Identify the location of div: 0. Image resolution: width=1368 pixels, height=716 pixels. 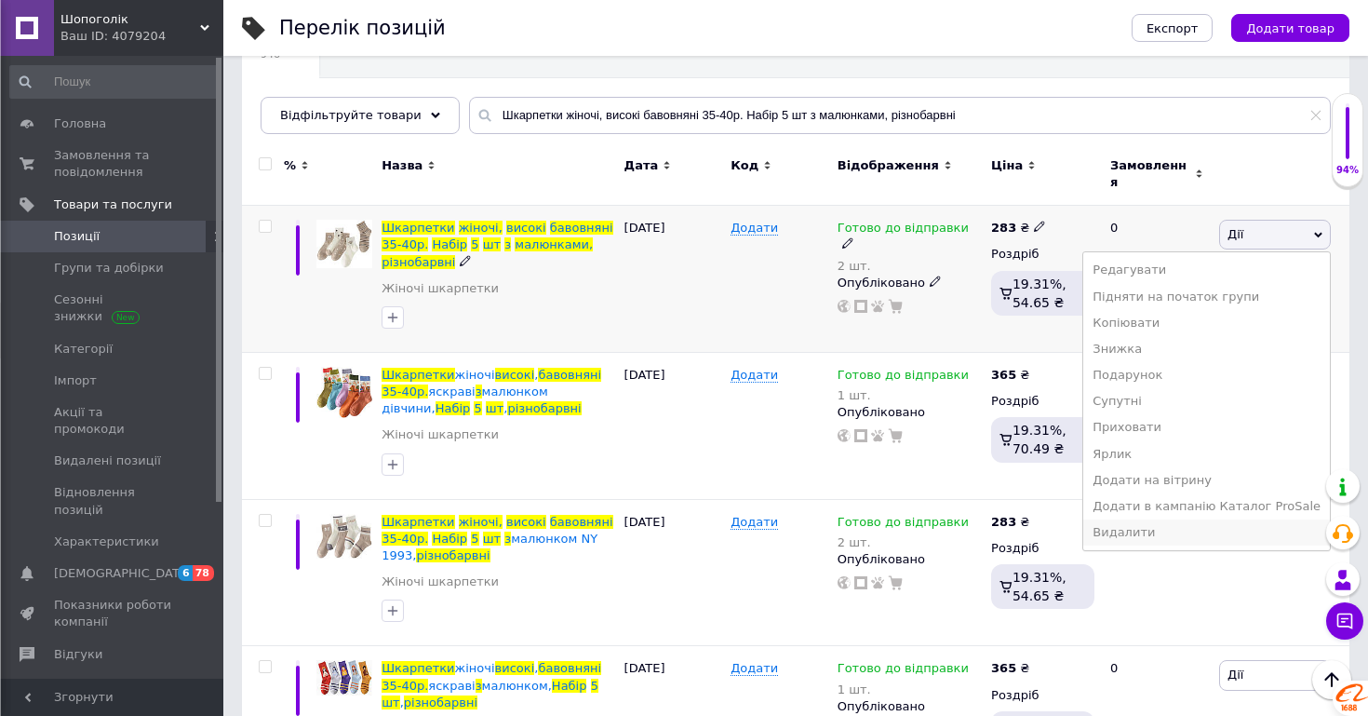
(1157, 572).